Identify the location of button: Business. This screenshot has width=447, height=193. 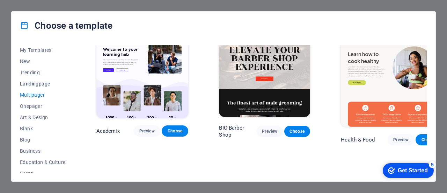
(43, 151).